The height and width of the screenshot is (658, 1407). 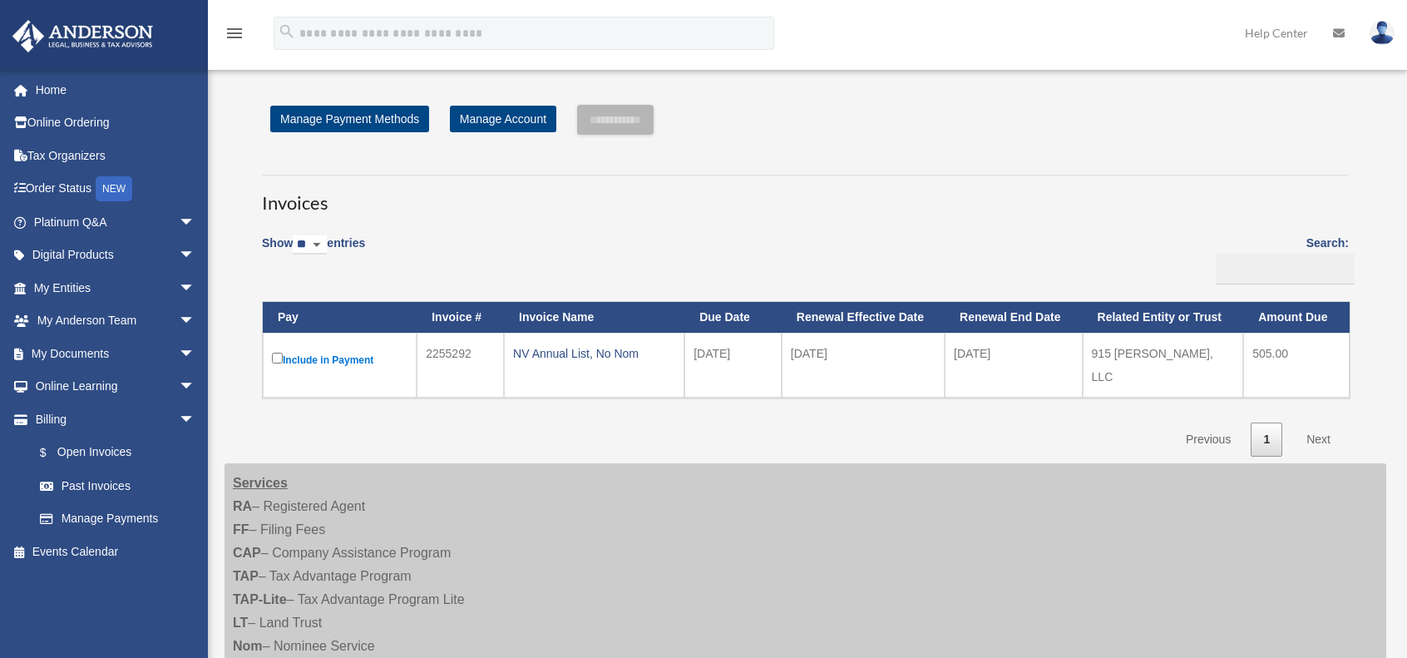 What do you see at coordinates (460, 317) in the screenshot?
I see `th: Invoice #: activate to sort column ascending` at bounding box center [460, 317].